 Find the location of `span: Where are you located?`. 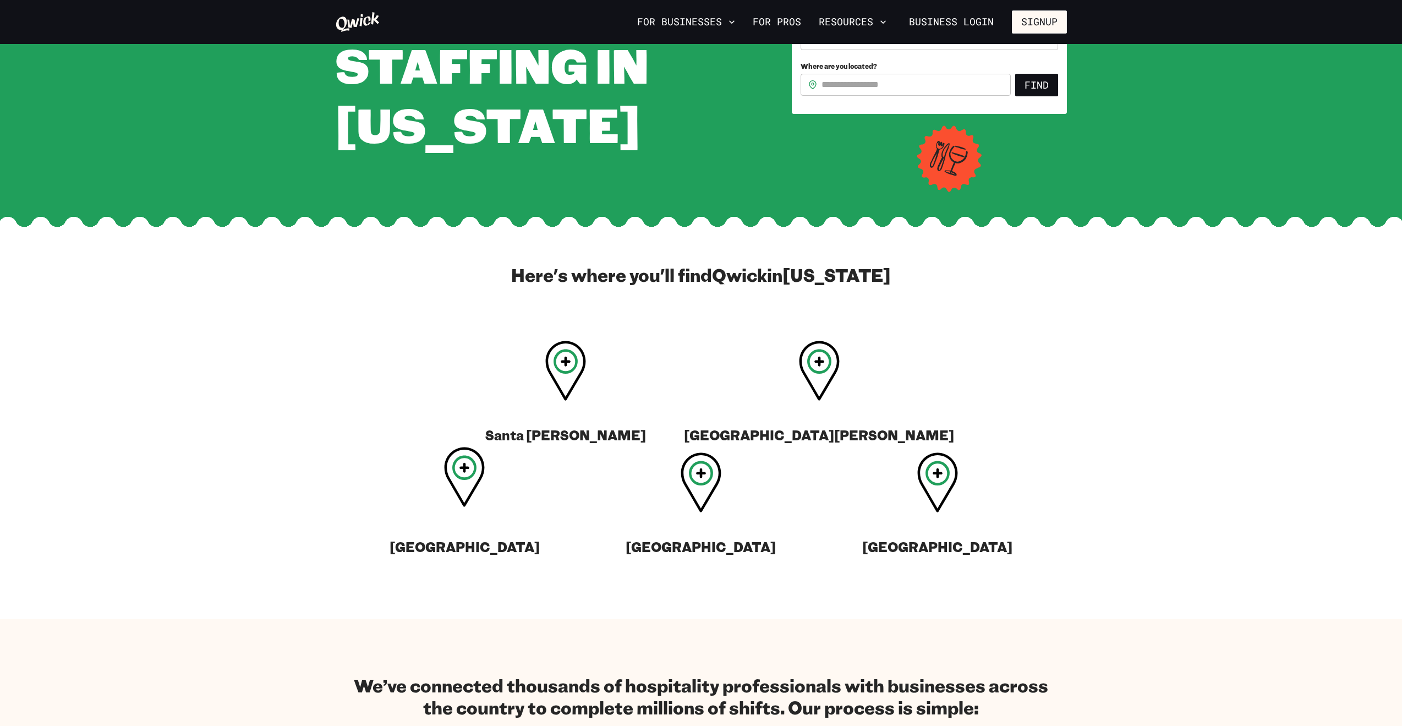

span: Where are you located? is located at coordinates (839, 66).